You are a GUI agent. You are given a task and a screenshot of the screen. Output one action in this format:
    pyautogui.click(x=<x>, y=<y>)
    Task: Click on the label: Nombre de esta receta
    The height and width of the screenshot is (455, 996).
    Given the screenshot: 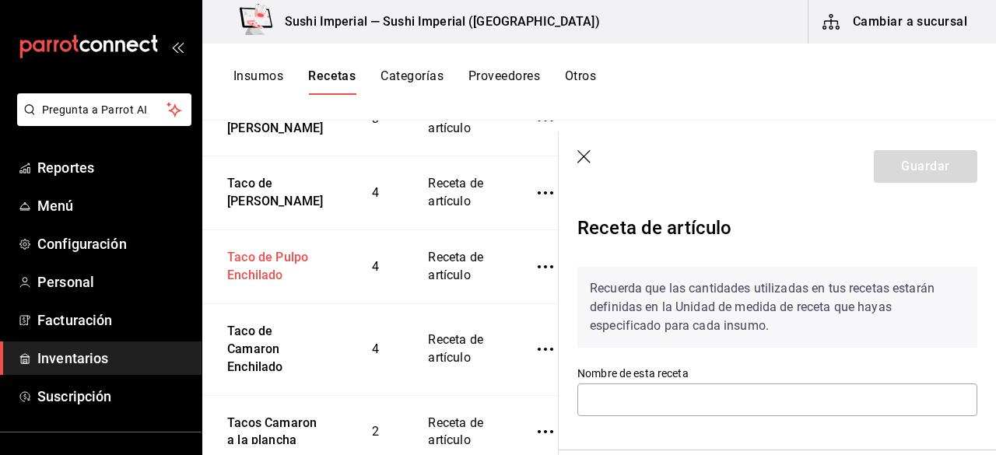 What is the action you would take?
    pyautogui.click(x=778, y=374)
    